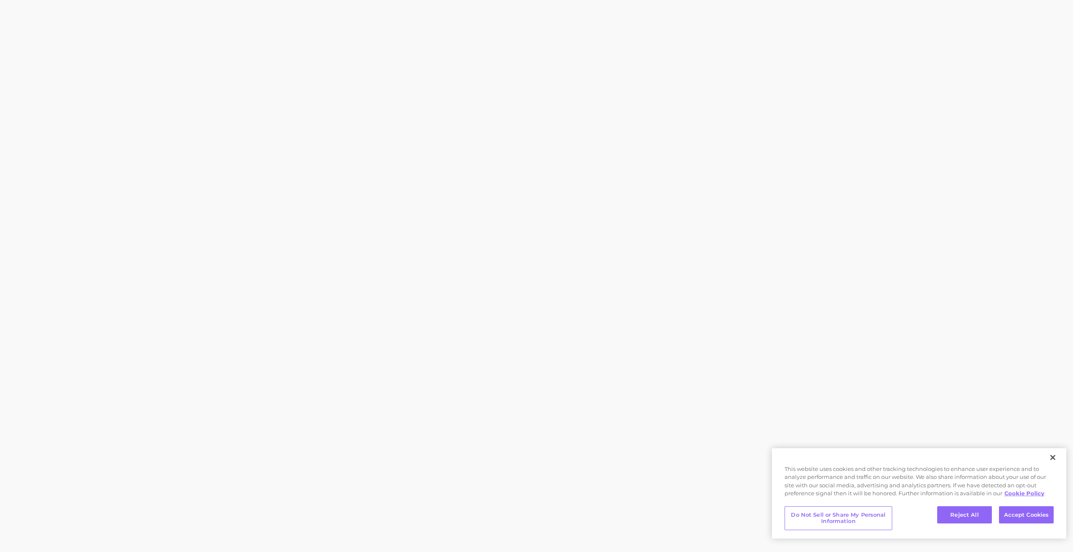 Image resolution: width=1073 pixels, height=552 pixels. What do you see at coordinates (919, 494) in the screenshot?
I see `div: Privacy` at bounding box center [919, 494].